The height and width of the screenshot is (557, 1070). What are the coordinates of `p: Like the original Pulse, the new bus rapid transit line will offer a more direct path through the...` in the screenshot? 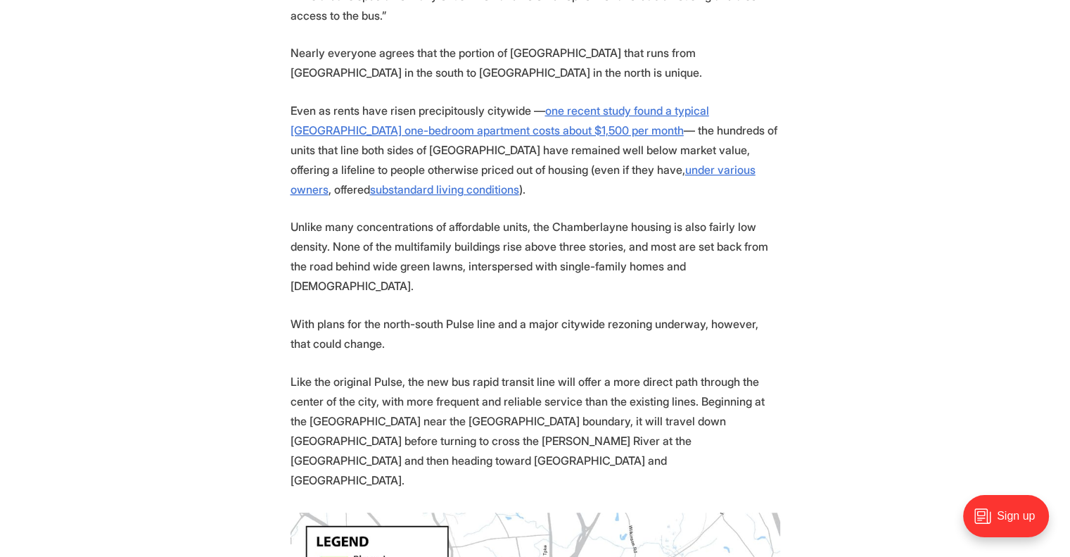 It's located at (536, 431).